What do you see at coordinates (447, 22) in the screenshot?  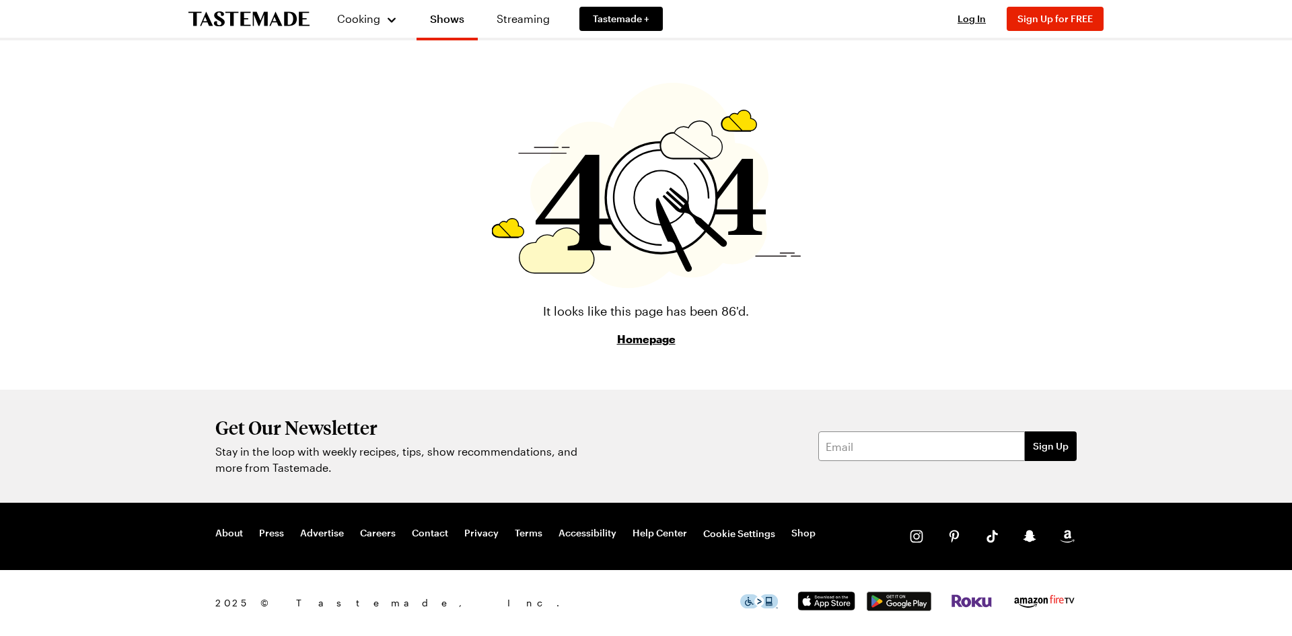 I see `a: Shows` at bounding box center [447, 22].